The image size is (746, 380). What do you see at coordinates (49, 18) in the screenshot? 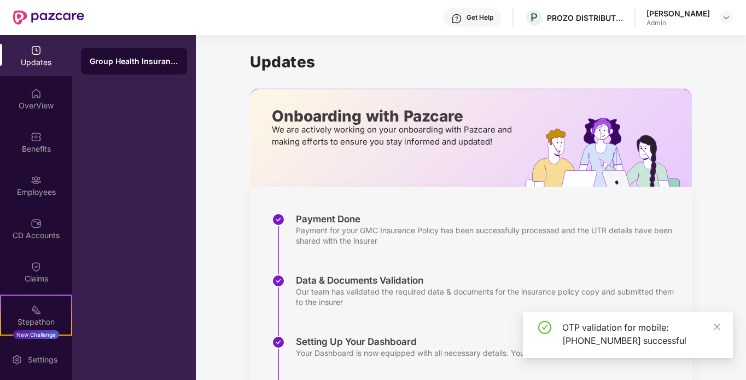
I see `img: New Pazcare Logo` at bounding box center [49, 18].